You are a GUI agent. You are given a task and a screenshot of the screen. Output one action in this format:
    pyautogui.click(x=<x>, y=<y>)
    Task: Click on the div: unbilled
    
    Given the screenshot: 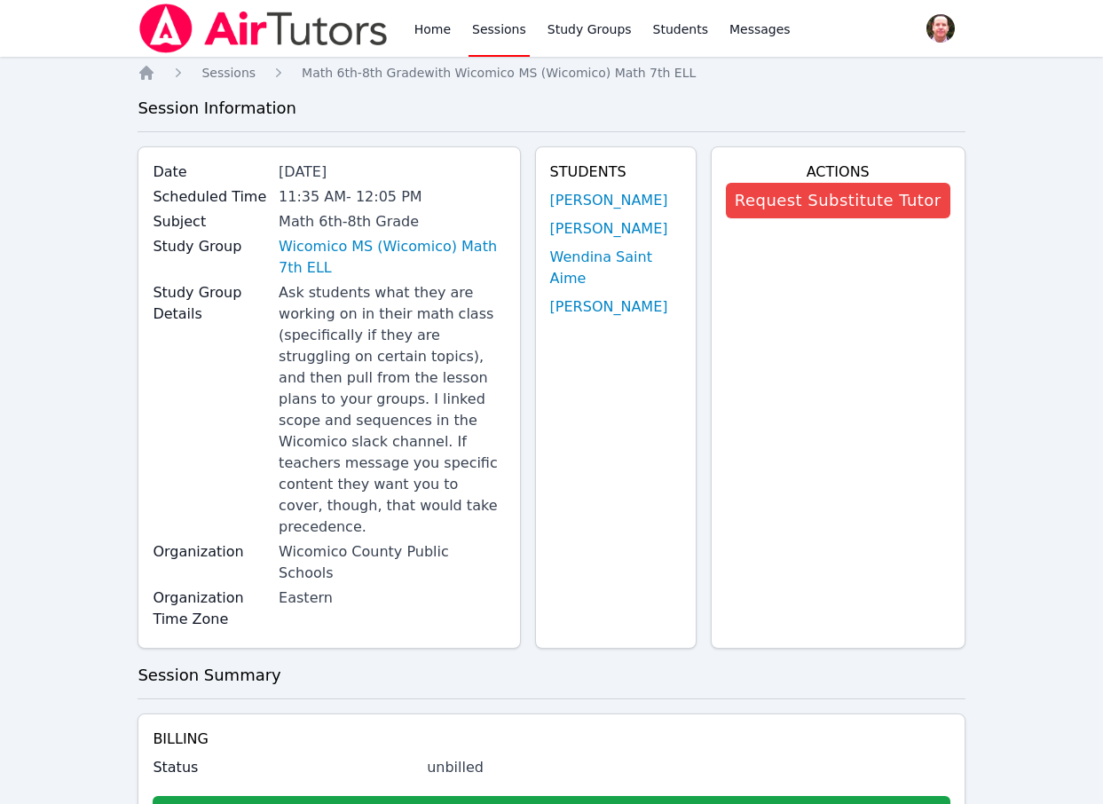 What is the action you would take?
    pyautogui.click(x=689, y=768)
    